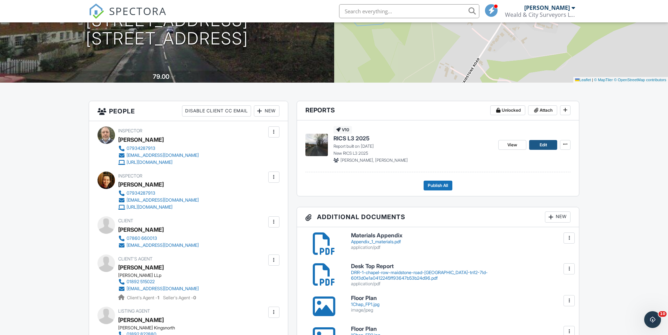 The image size is (668, 335). I want to click on h3: Additional Documents, so click(438, 217).